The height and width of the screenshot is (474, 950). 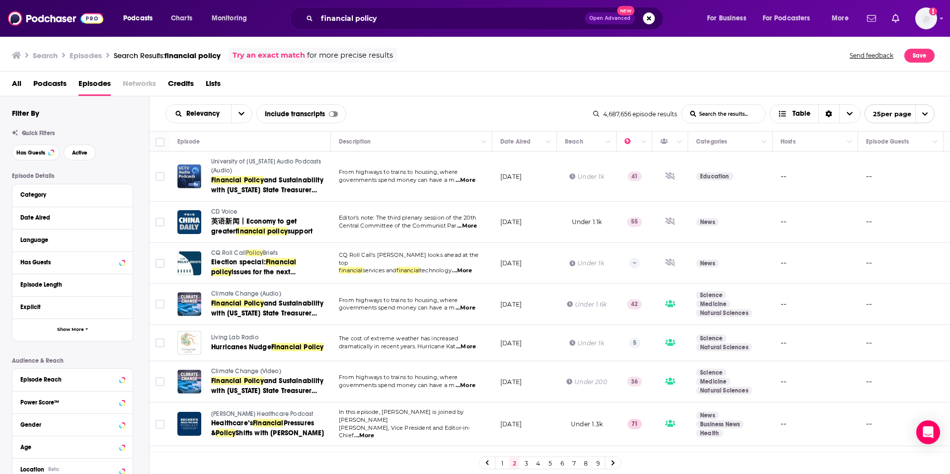 I want to click on p: 41, so click(x=634, y=176).